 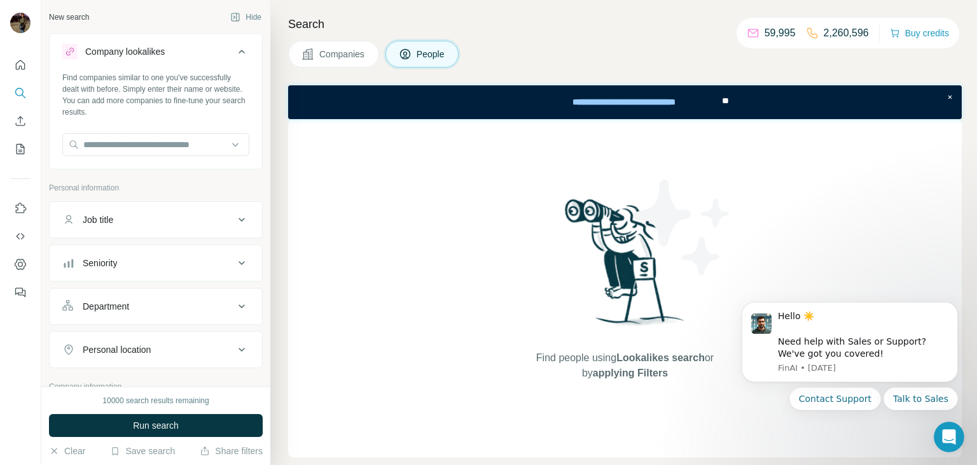 I want to click on button: Quick start, so click(x=20, y=65).